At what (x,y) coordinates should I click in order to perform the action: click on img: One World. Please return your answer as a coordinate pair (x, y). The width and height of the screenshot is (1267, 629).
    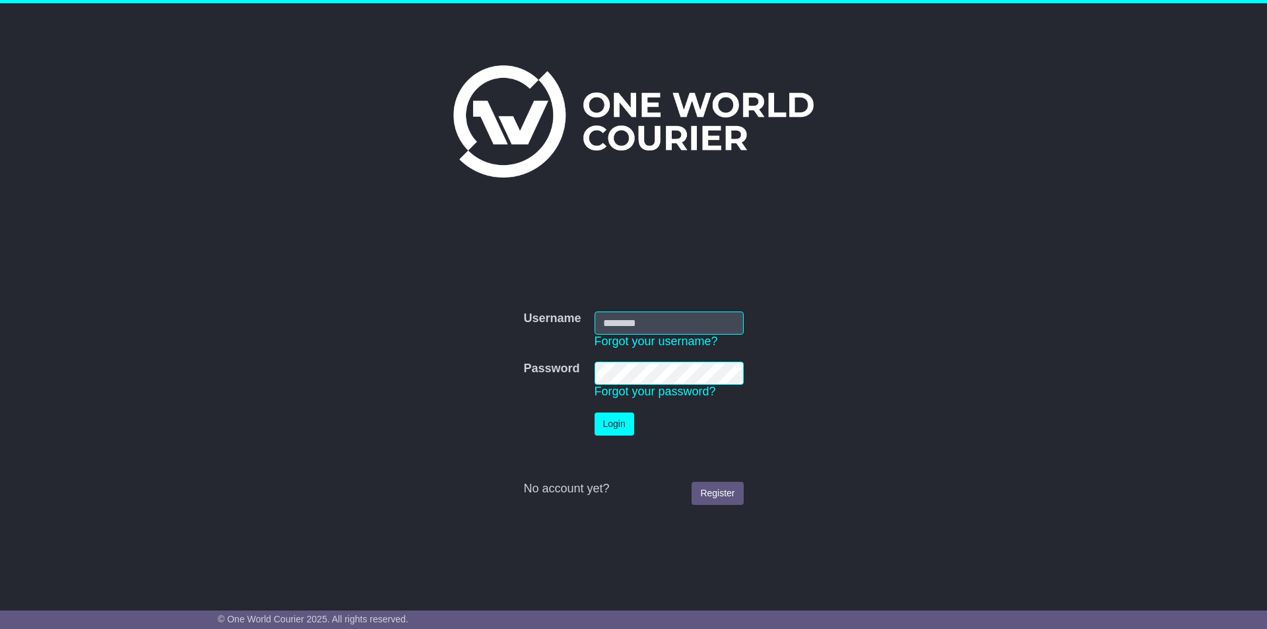
    Looking at the image, I should click on (633, 121).